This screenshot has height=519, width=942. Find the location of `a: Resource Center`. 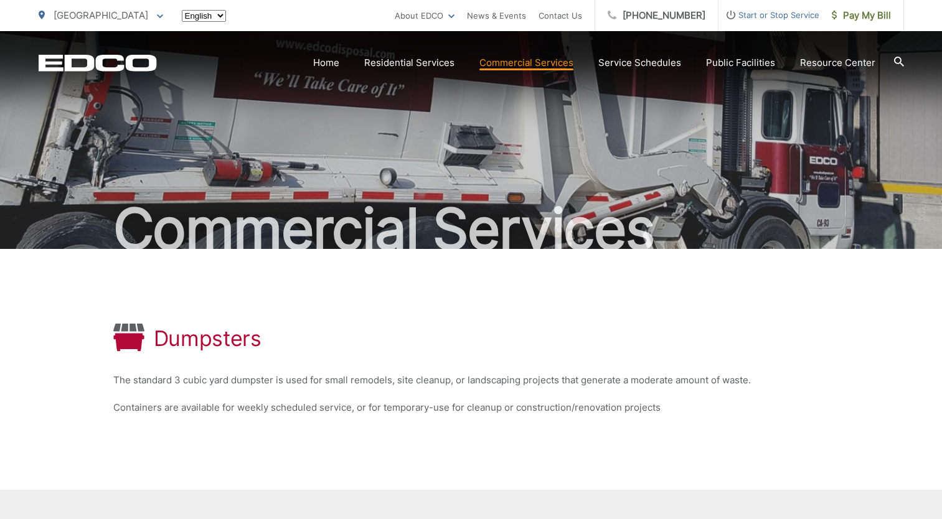

a: Resource Center is located at coordinates (838, 63).